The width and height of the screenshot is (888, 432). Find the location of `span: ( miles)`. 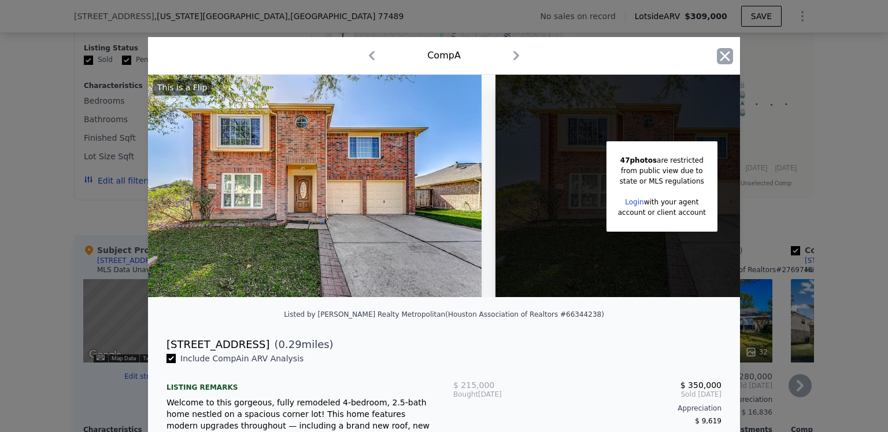

span: ( miles) is located at coordinates (301, 344).